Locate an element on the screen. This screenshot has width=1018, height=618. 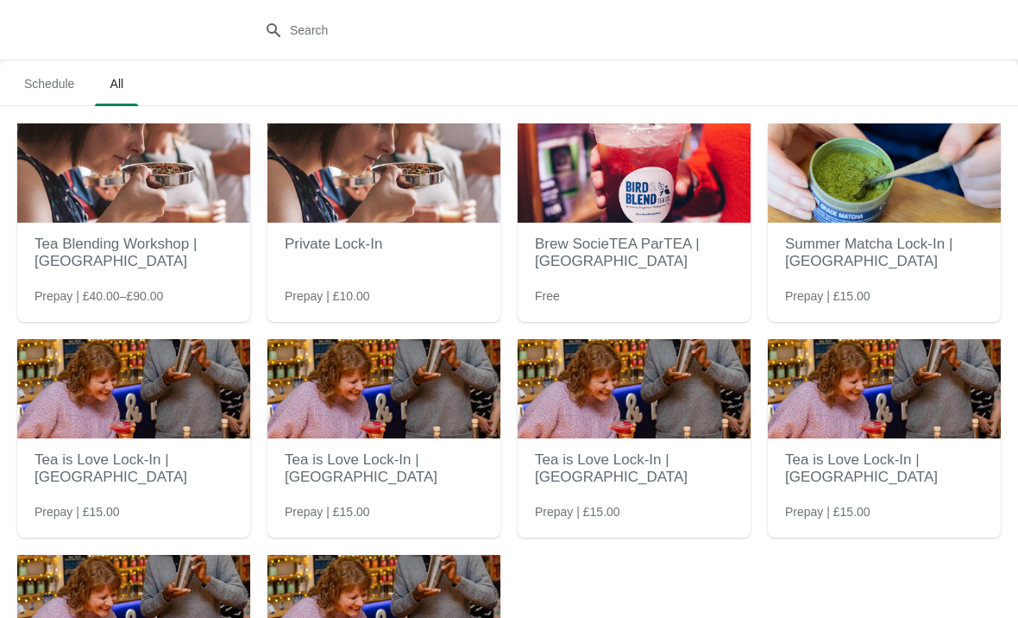
input: Search is located at coordinates (526, 30).